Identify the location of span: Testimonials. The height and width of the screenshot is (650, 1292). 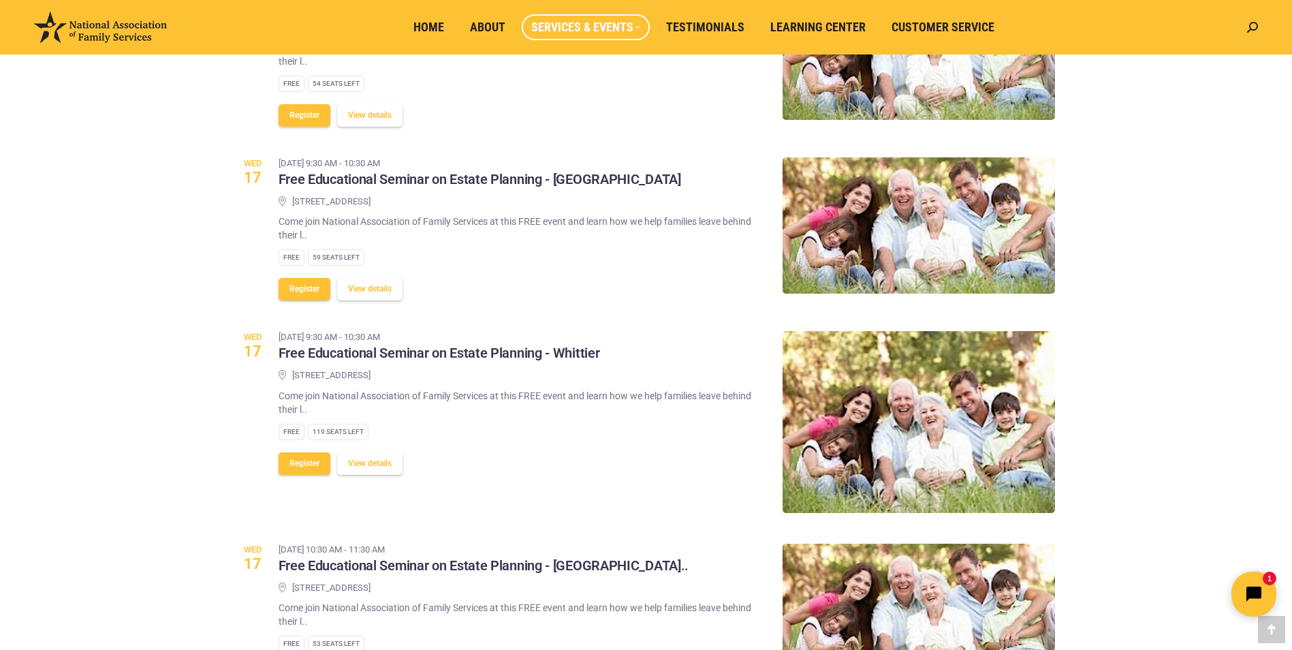
(705, 27).